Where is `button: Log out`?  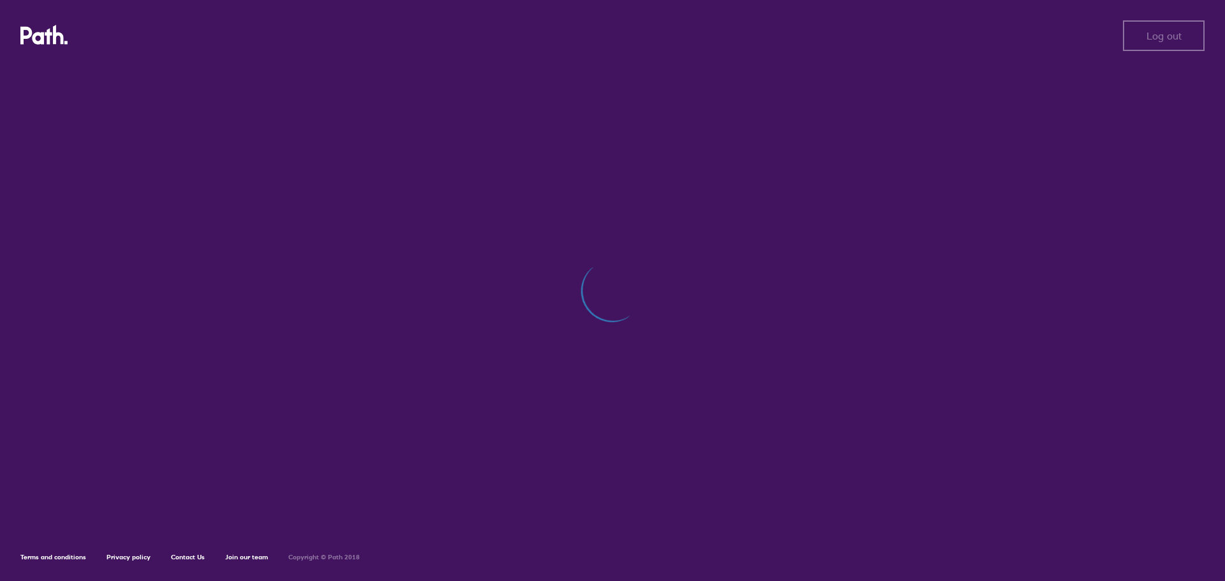 button: Log out is located at coordinates (1164, 36).